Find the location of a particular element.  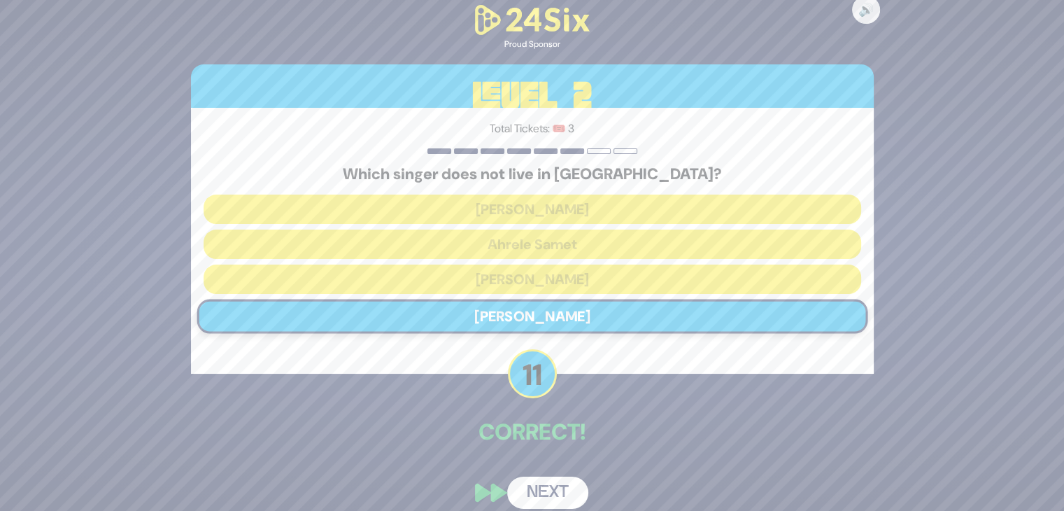

button: Next is located at coordinates (548, 493).